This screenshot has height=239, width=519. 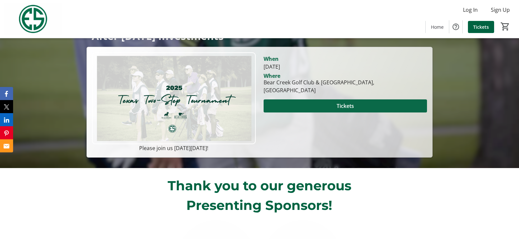 I want to click on a: Home, so click(x=437, y=27).